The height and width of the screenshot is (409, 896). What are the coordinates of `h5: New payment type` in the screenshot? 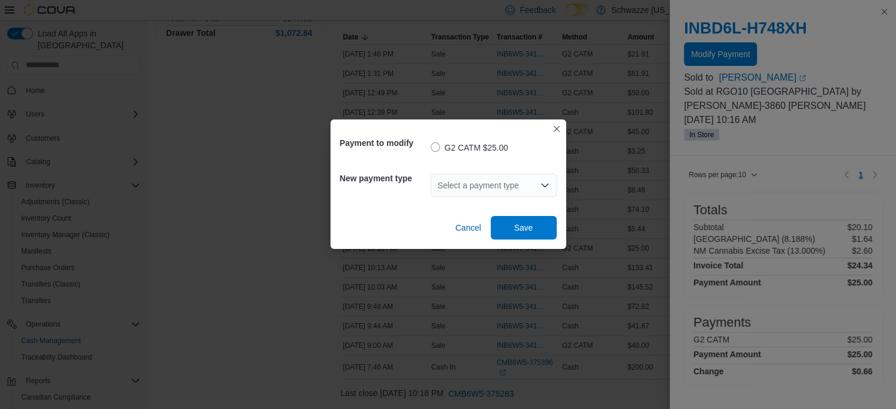 It's located at (384, 178).